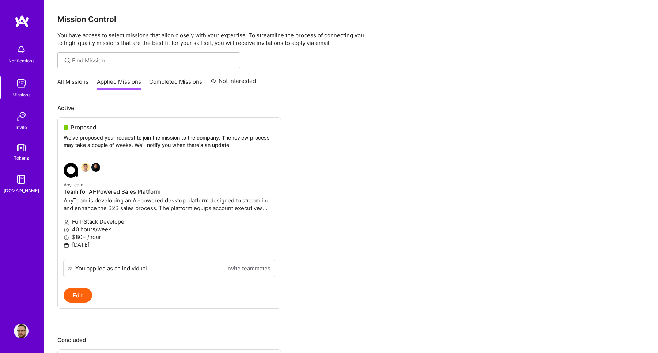  I want to click on div: Notifications, so click(21, 61).